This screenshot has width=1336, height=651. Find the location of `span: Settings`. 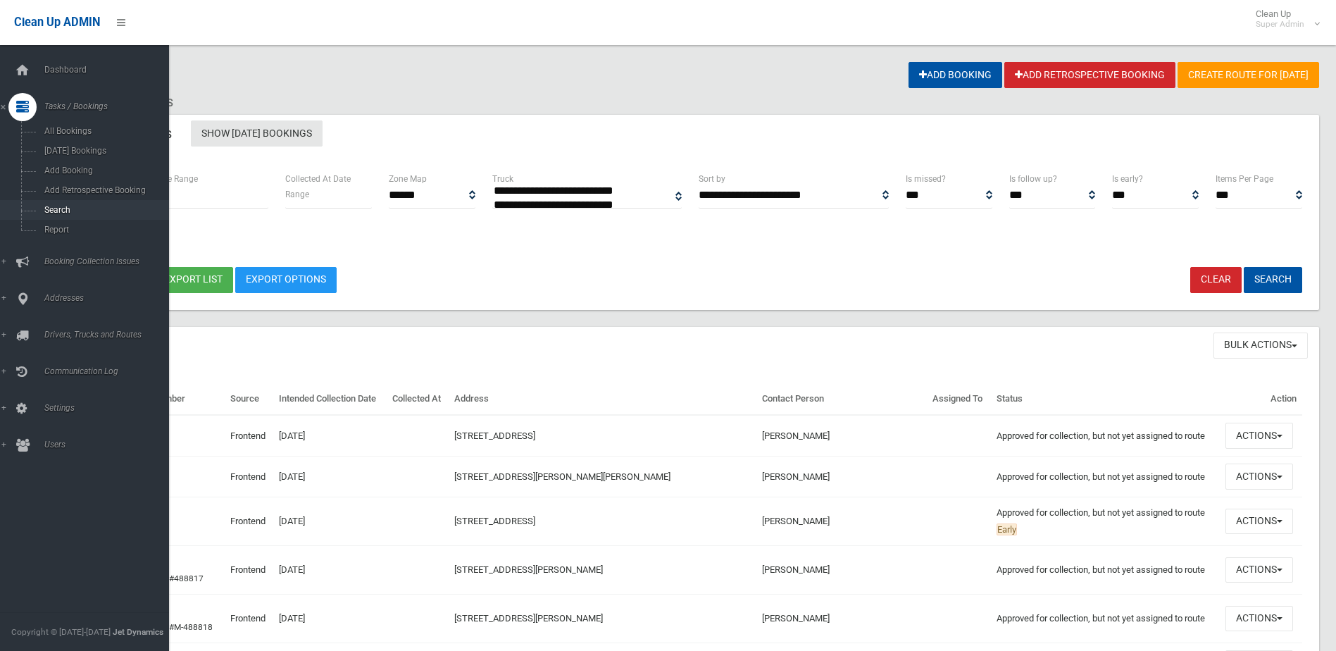

span: Settings is located at coordinates (110, 408).